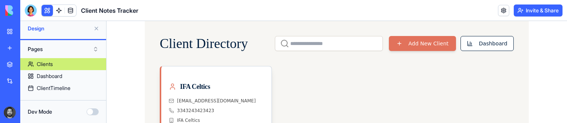 The height and width of the screenshot is (123, 567). I want to click on div: IFA Celtics, so click(110, 66).